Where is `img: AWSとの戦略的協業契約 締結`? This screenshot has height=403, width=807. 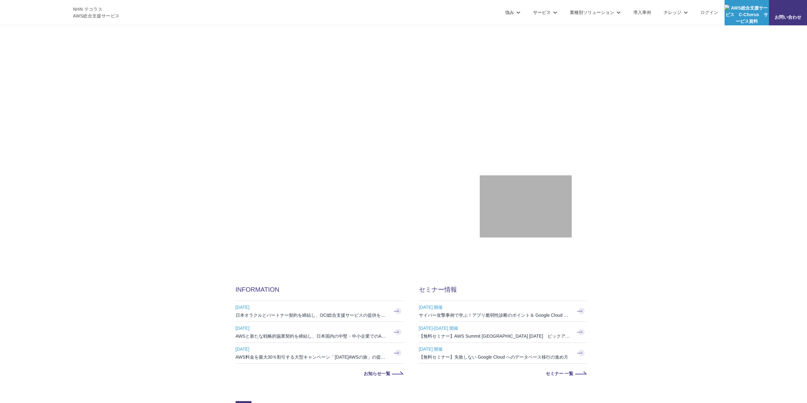
img: AWSとの戦略的協業契約 締結 is located at coordinates (293, 200).